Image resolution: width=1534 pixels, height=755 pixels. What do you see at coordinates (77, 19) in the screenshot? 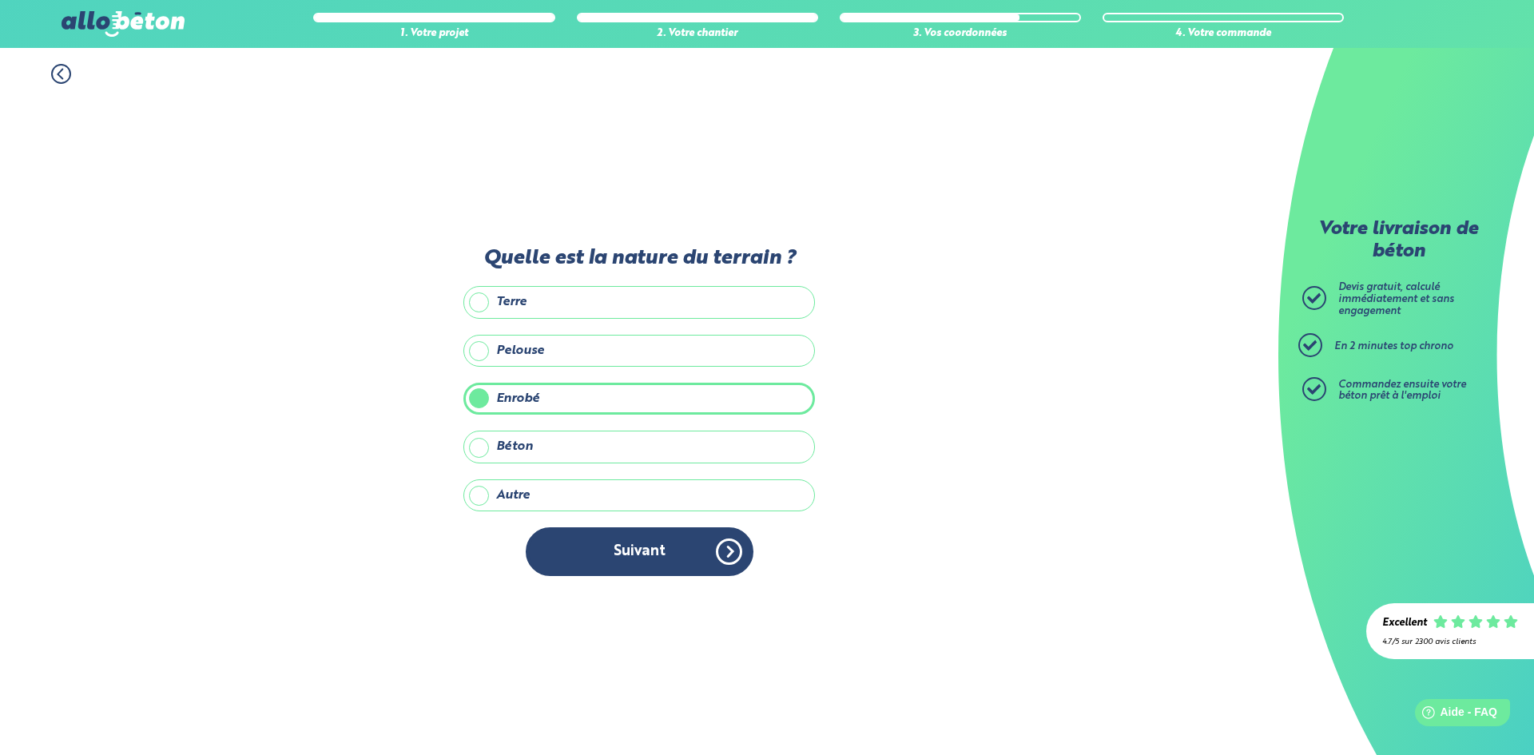
I see `span: Aide - FAQ` at bounding box center [77, 19].